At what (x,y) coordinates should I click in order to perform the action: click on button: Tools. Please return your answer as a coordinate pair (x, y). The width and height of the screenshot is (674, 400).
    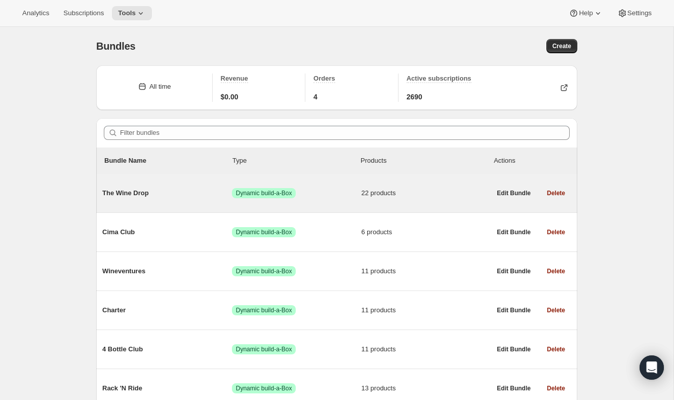
    Looking at the image, I should click on (132, 13).